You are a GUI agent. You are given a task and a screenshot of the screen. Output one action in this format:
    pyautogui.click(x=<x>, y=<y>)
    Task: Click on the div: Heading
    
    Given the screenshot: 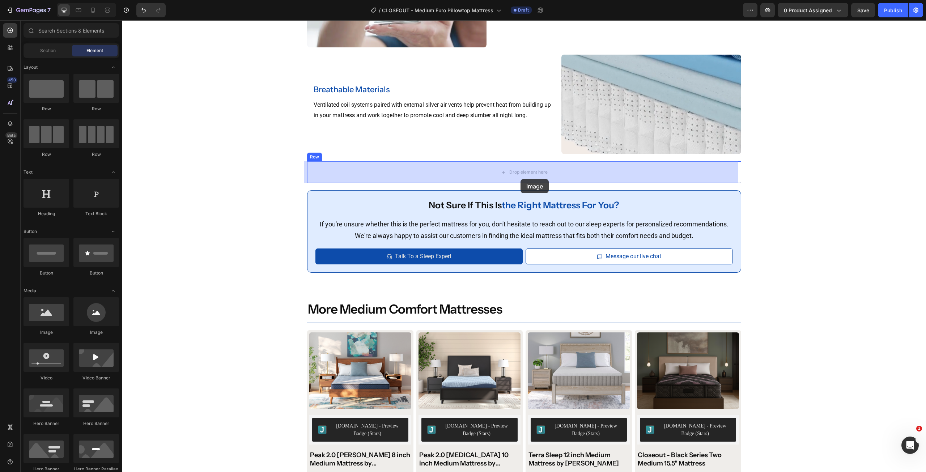 What is the action you would take?
    pyautogui.click(x=46, y=214)
    